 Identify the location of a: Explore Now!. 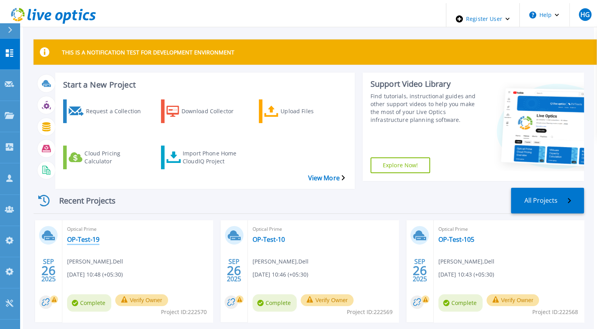
(400, 165).